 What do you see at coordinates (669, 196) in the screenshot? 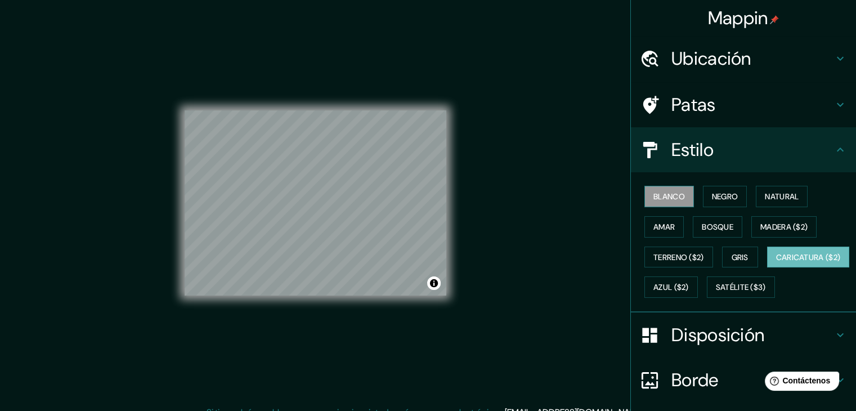
I see `button: Blanco` at bounding box center [669, 196].